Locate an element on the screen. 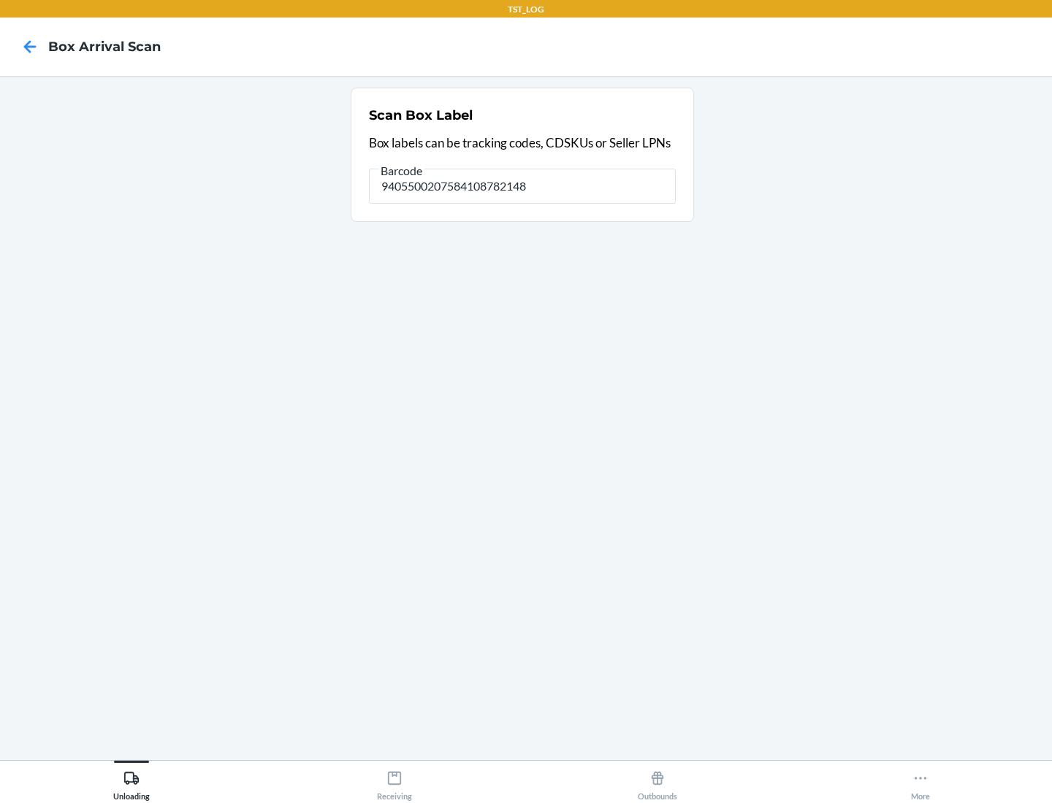 This screenshot has height=803, width=1052. p: TST_LOG is located at coordinates (526, 9).